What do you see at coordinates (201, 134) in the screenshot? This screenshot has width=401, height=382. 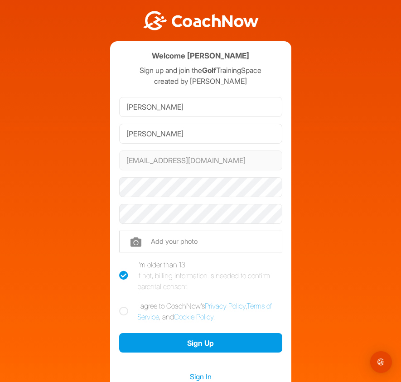 I see `input: Last Name` at bounding box center [201, 134].